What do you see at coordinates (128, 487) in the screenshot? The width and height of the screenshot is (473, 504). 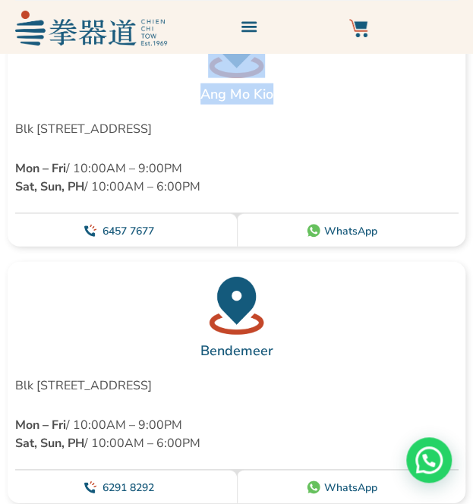 I see `a: 6291 8292` at bounding box center [128, 487].